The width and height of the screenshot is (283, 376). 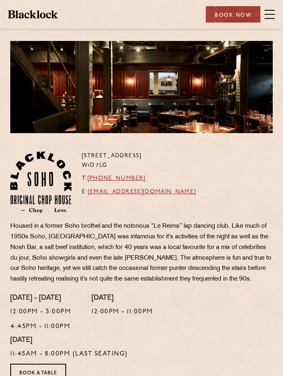 I want to click on p: T:, so click(x=139, y=179).